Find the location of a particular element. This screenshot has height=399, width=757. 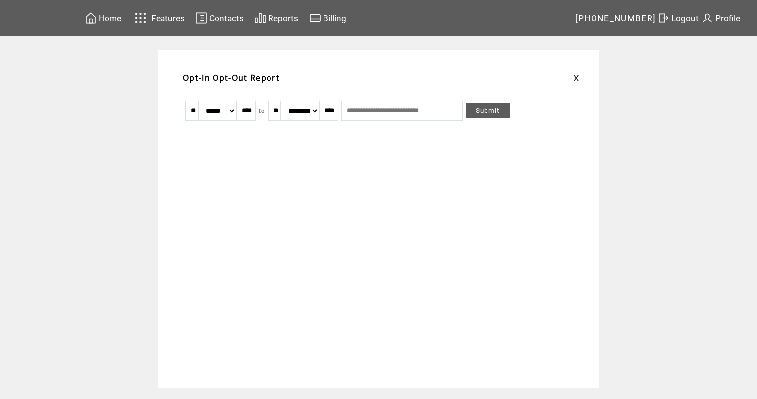

span: to is located at coordinates (262, 111).